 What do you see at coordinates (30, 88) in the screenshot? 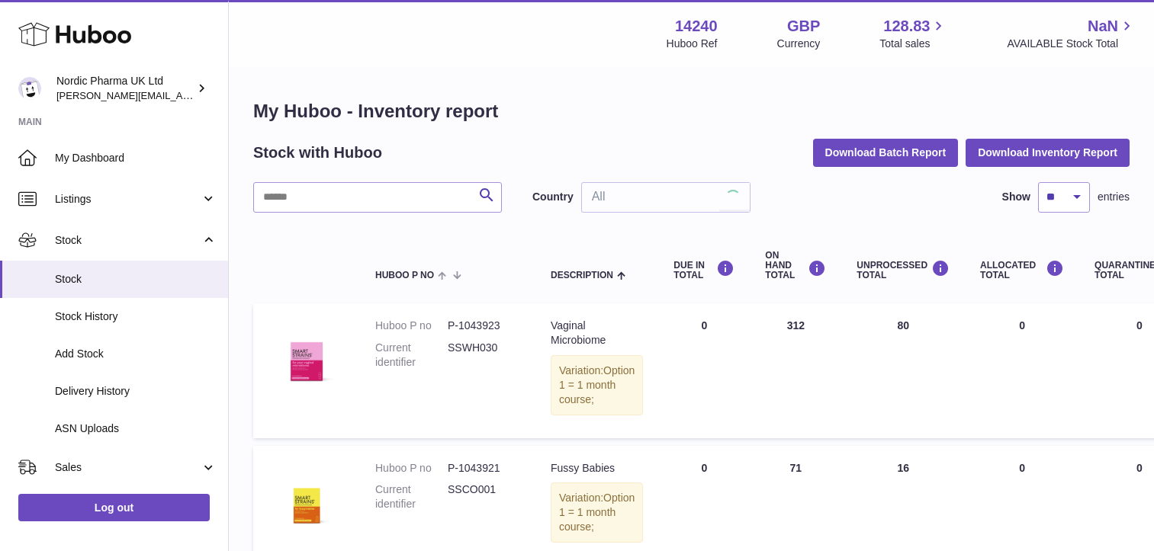
I see `img: joe.plant@parapharmdev.com` at bounding box center [30, 88].